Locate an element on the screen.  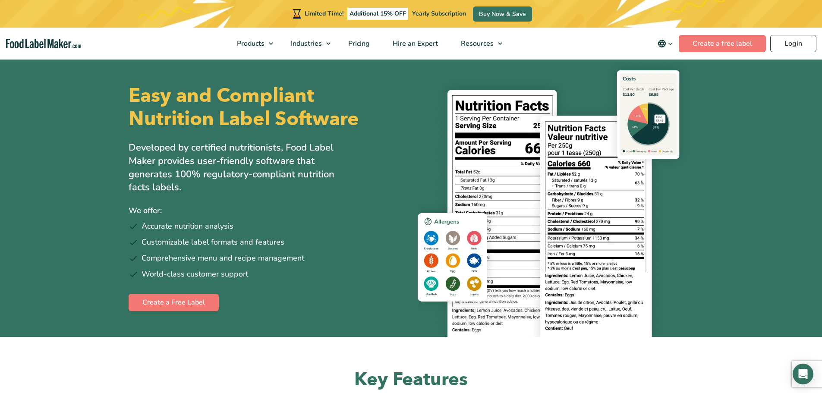
span: Yearly Subscription is located at coordinates (439, 13).